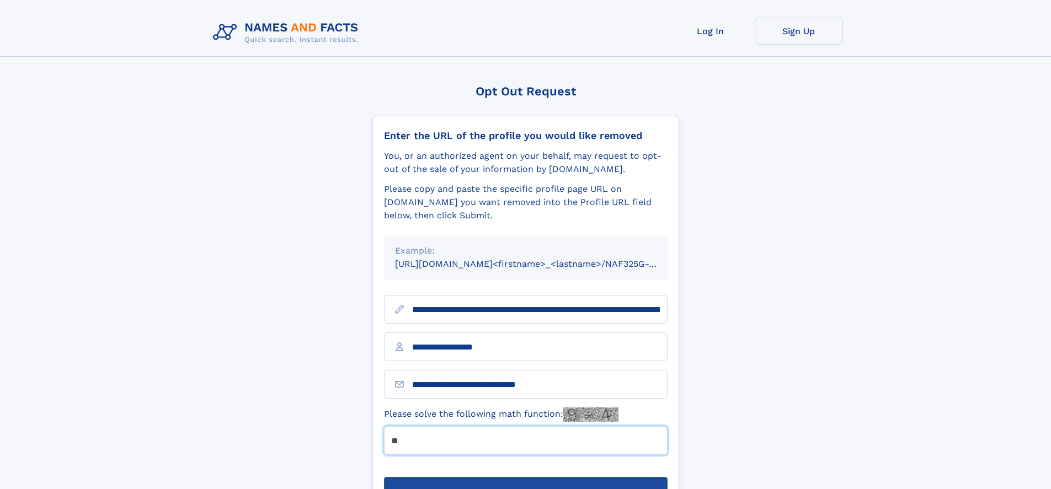 Image resolution: width=1051 pixels, height=489 pixels. I want to click on div: You, or an authorized agent on your behalf, may request to opt-out of the sale of your informatio..., so click(526, 163).